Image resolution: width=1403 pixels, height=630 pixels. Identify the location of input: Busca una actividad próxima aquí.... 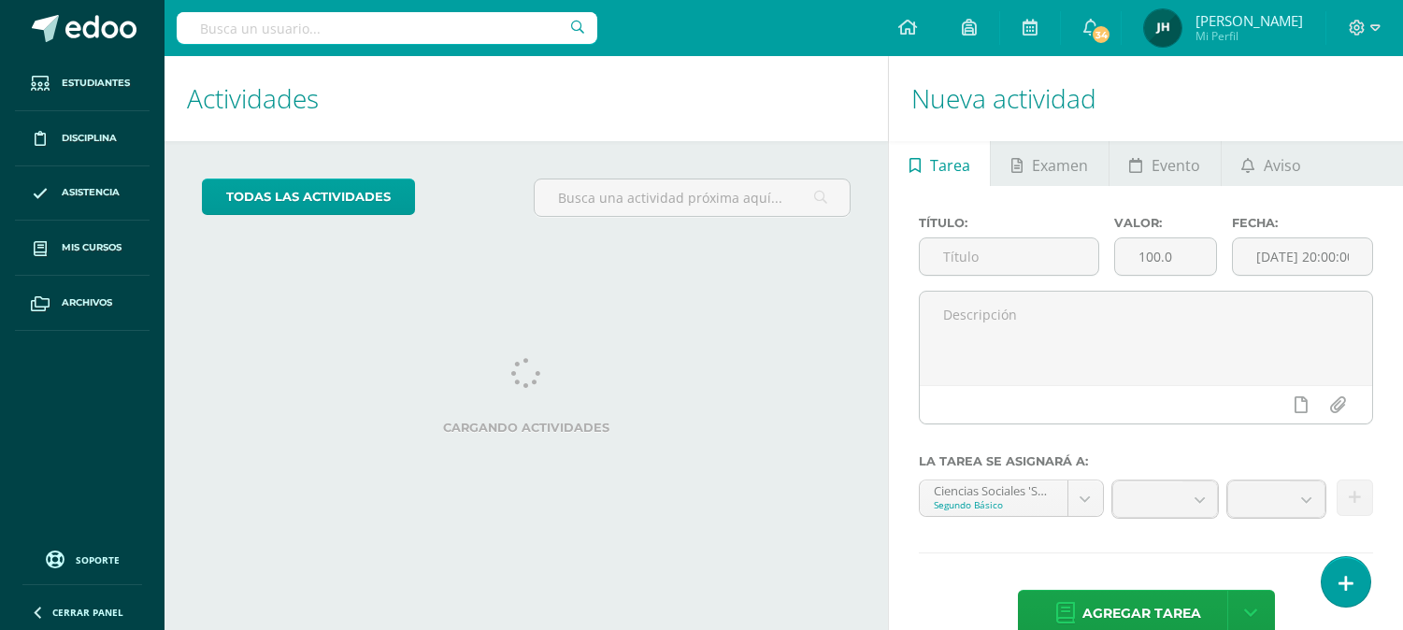
(691, 197).